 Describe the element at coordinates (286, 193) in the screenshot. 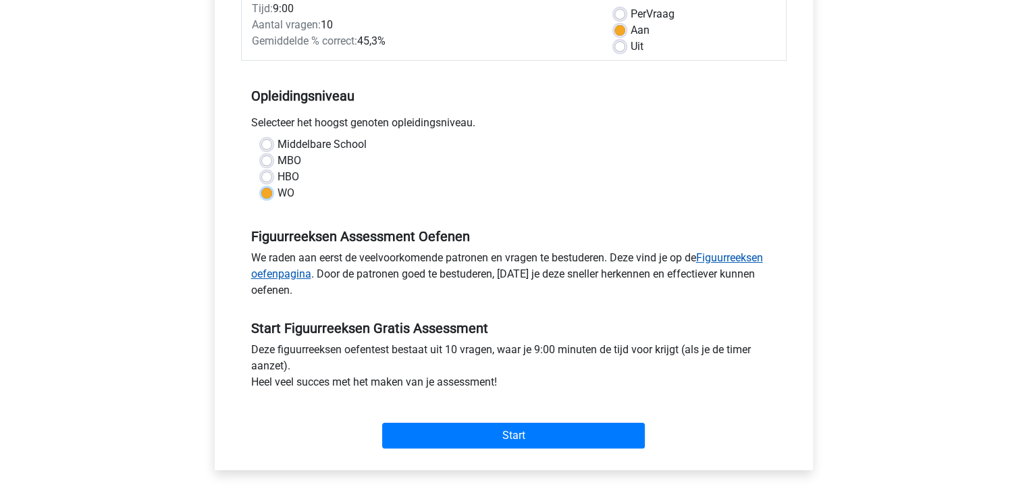

I see `label: WO` at that location.